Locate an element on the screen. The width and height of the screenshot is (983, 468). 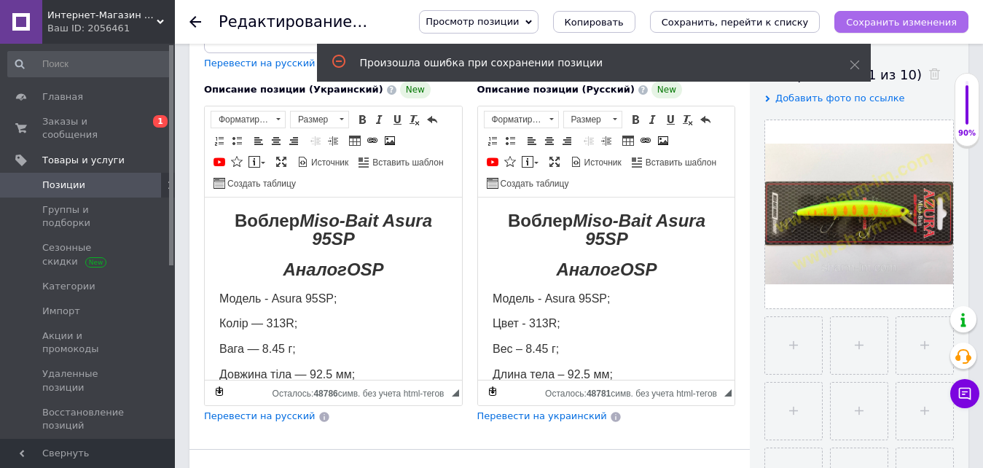
span: Заказы и сообщения is located at coordinates (88, 128).